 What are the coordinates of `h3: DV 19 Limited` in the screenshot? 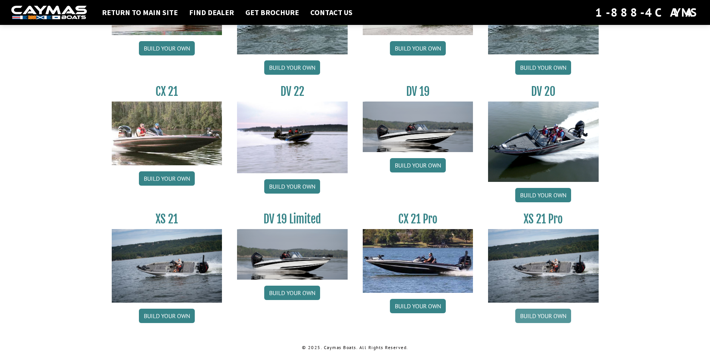 It's located at (292, 219).